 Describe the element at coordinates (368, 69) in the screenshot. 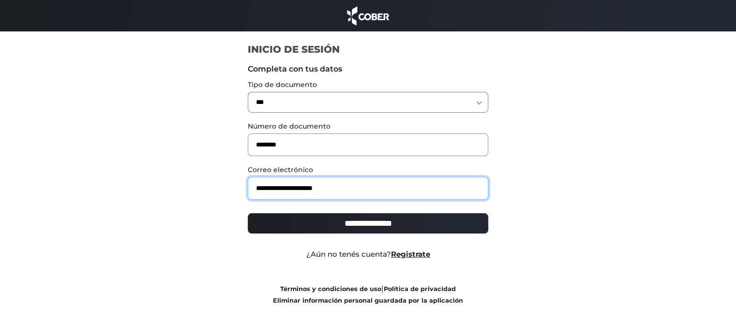

I see `label: Completa con tus datos` at that location.